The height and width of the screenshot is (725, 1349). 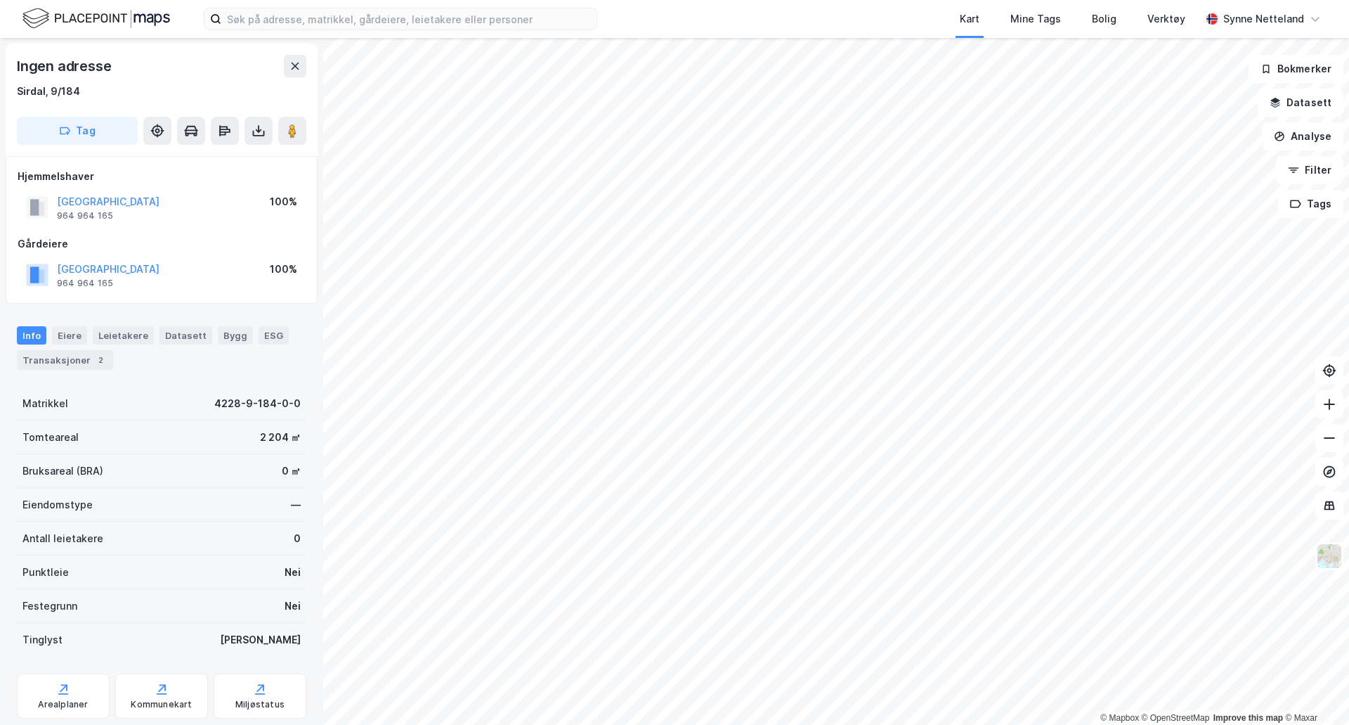 I want to click on button: Tags, so click(x=1311, y=204).